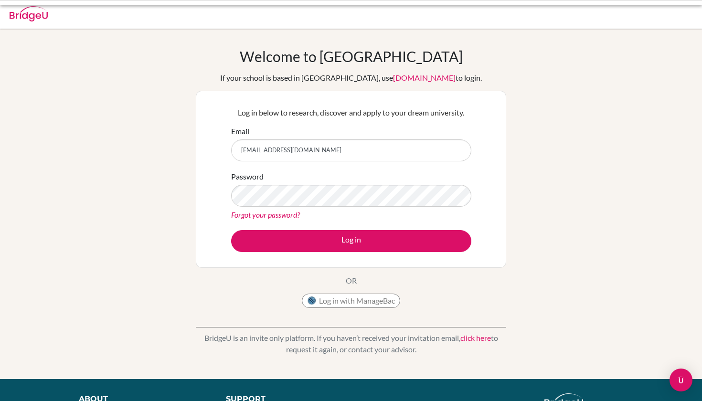 This screenshot has height=401, width=702. What do you see at coordinates (240, 131) in the screenshot?
I see `label: Email` at bounding box center [240, 131].